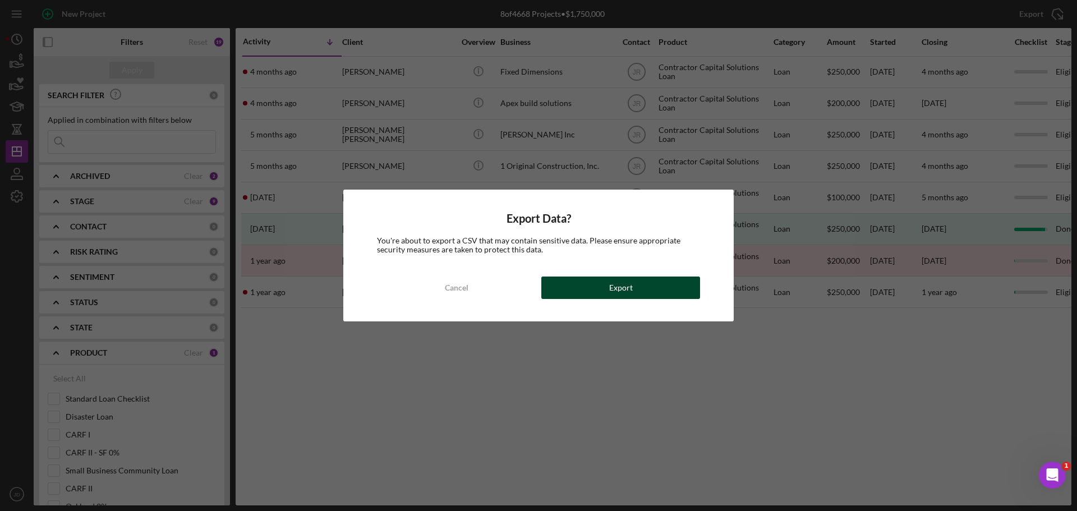 The width and height of the screenshot is (1077, 511). Describe the element at coordinates (1066, 466) in the screenshot. I see `span: 1` at that location.